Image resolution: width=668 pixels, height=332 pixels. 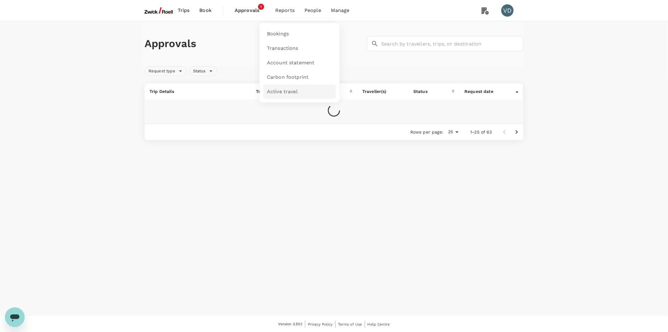 I want to click on span: People, so click(x=313, y=10).